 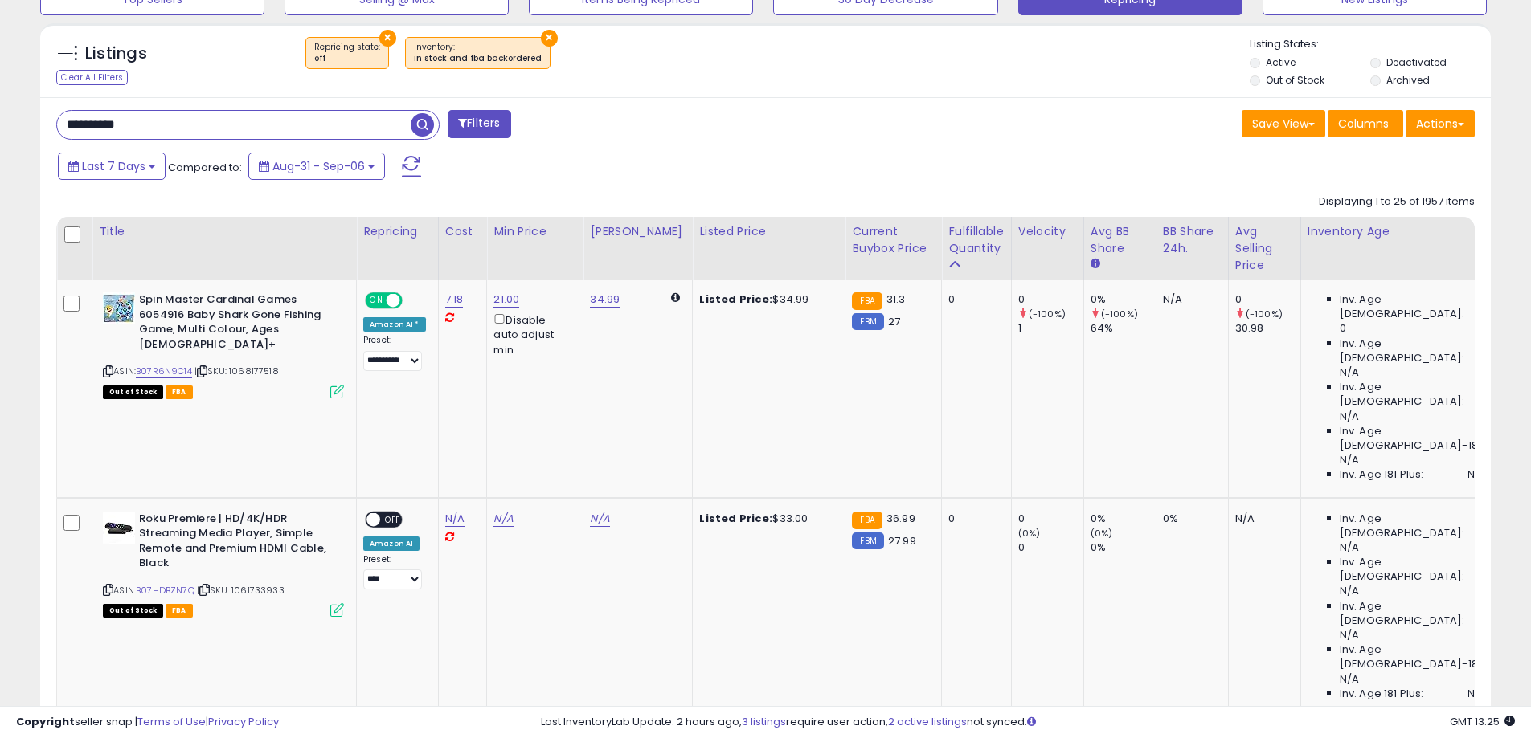 I want to click on div: Disable auto adjust min, so click(x=532, y=334).